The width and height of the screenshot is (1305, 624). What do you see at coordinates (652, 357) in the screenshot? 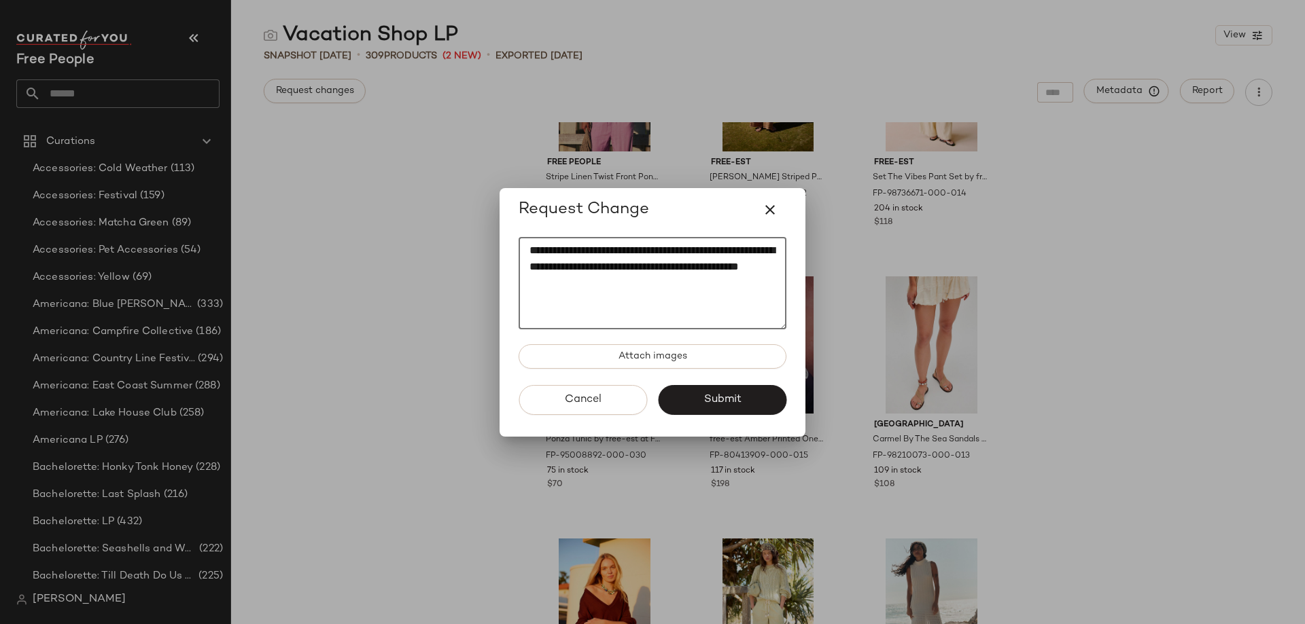
I see `button: Attach images` at bounding box center [652, 357].